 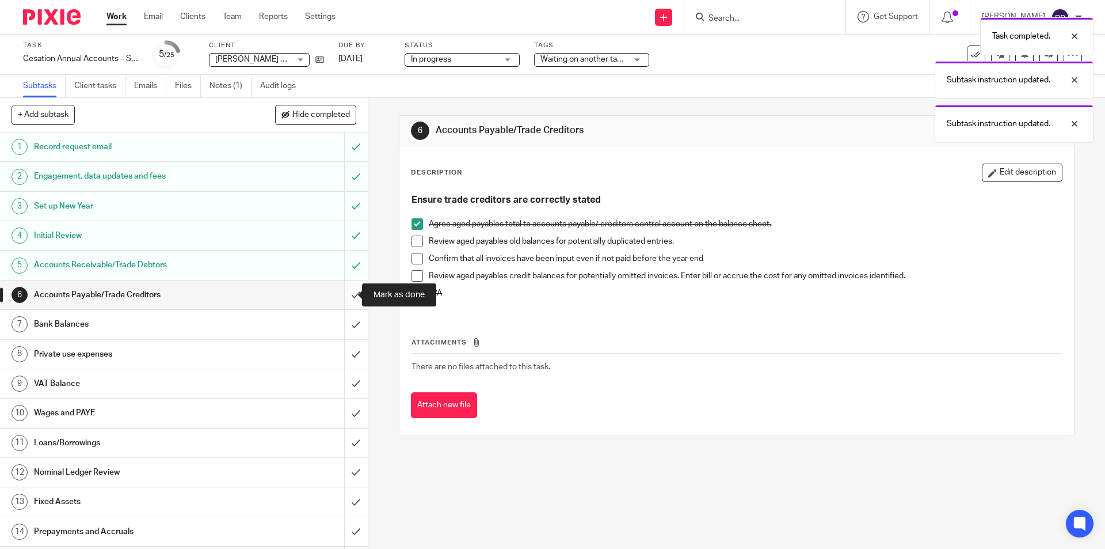 What do you see at coordinates (273, 17) in the screenshot?
I see `a: Reports` at bounding box center [273, 17].